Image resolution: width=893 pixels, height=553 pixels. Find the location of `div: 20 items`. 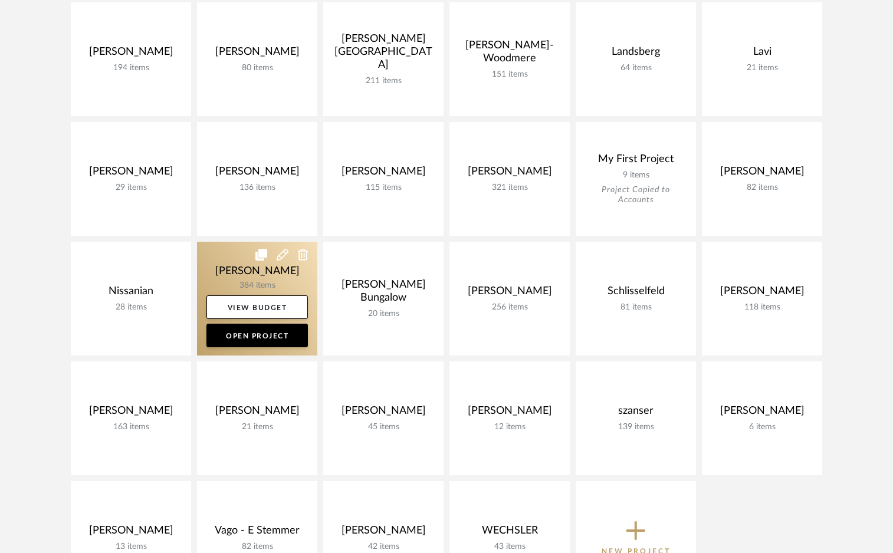

div: 20 items is located at coordinates (383, 314).